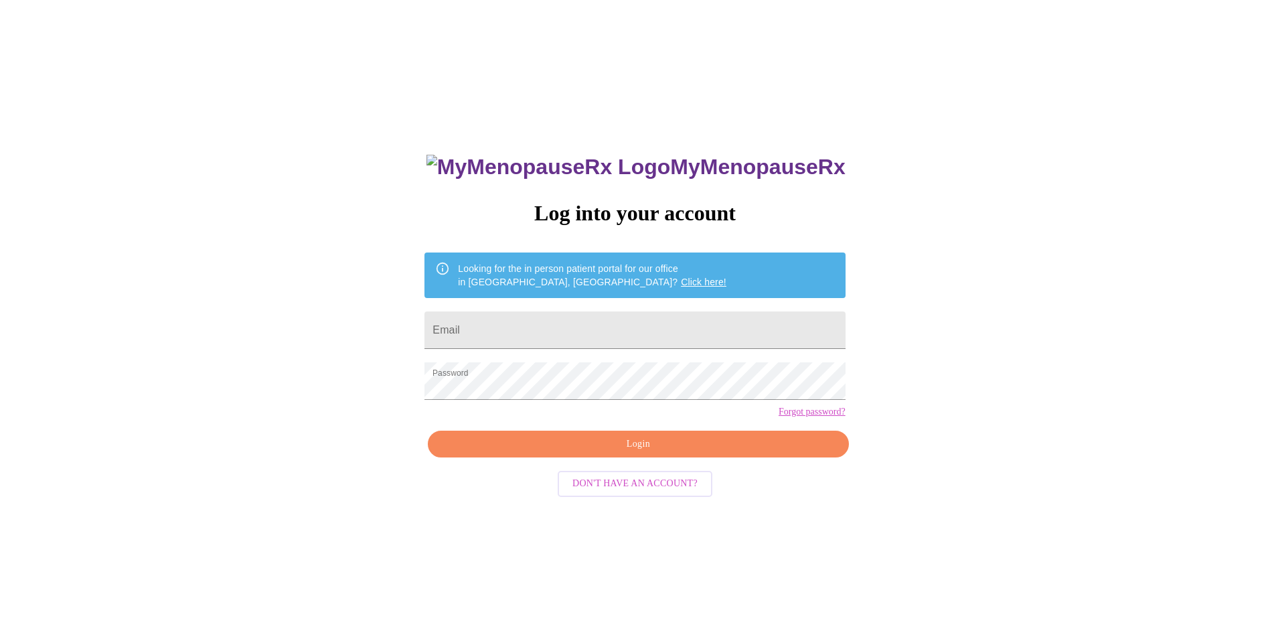 The image size is (1270, 639). Describe the element at coordinates (548, 167) in the screenshot. I see `img: MyMenopauseRx Logo` at that location.